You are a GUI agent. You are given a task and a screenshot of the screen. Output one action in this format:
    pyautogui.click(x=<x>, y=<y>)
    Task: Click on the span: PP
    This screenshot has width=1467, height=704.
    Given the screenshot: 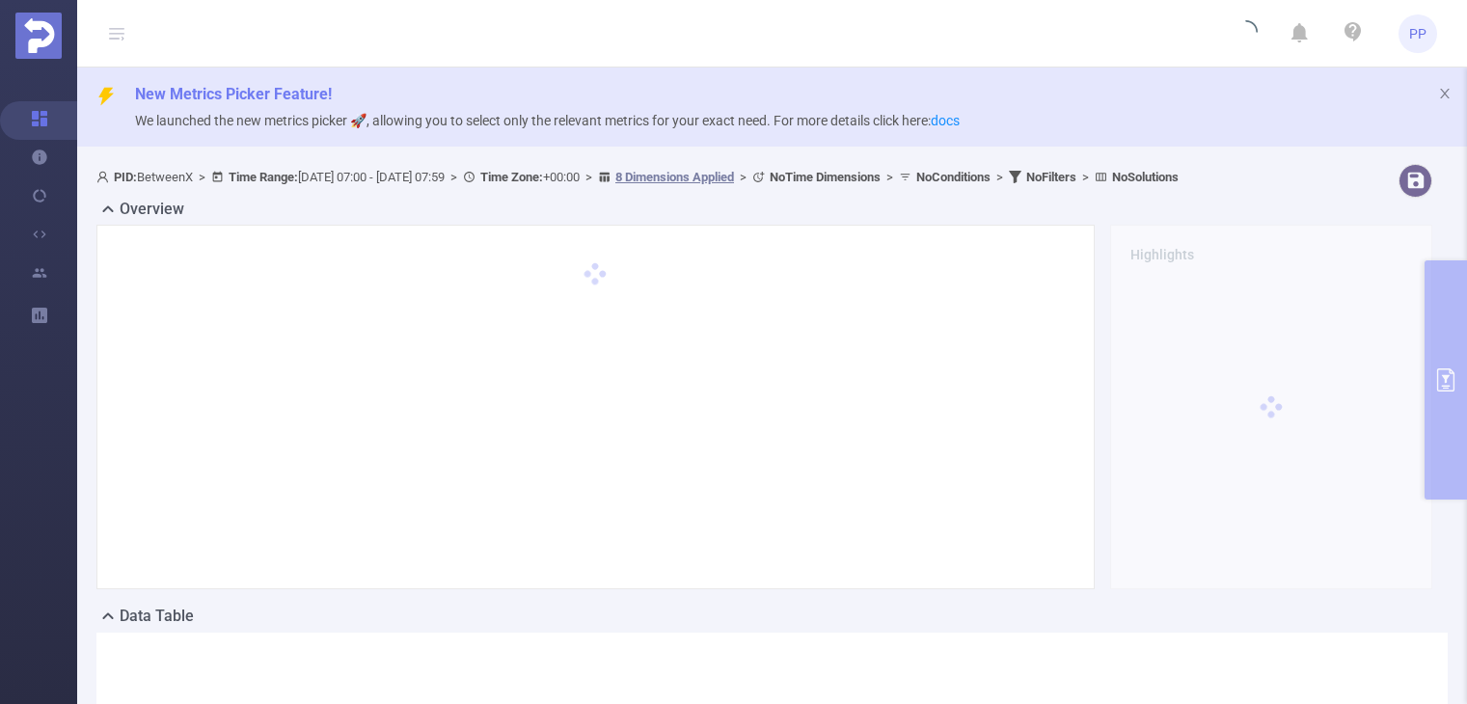 What is the action you would take?
    pyautogui.click(x=1418, y=34)
    